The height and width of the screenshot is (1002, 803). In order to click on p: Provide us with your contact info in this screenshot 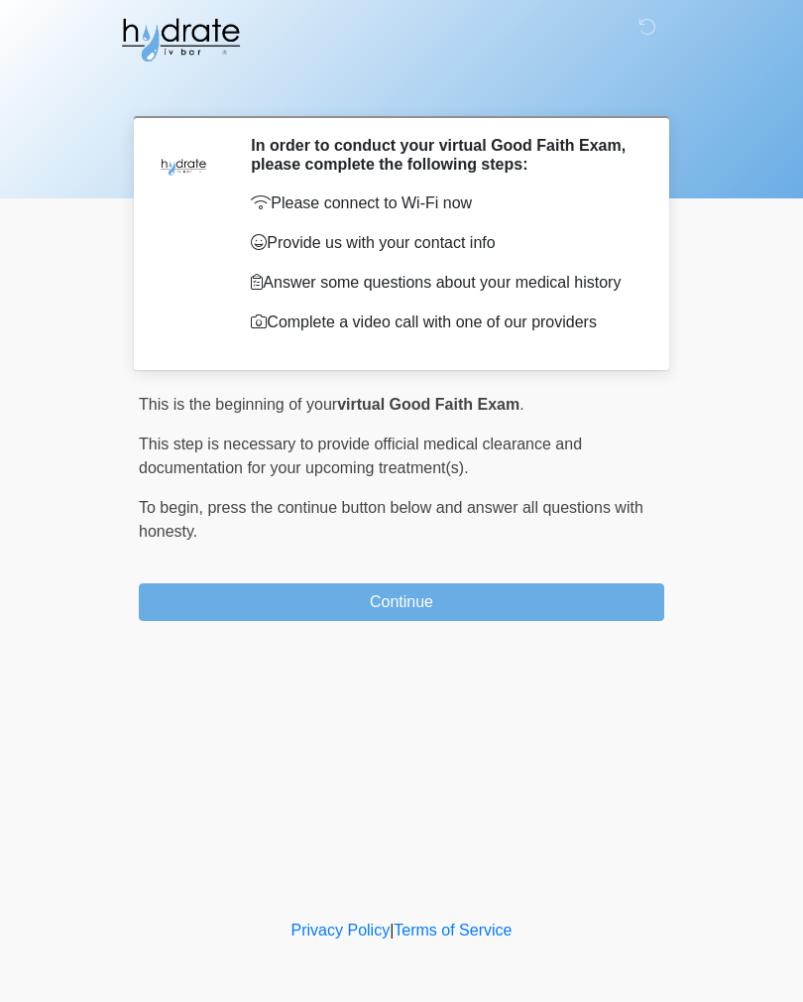, I will do `click(442, 243)`.